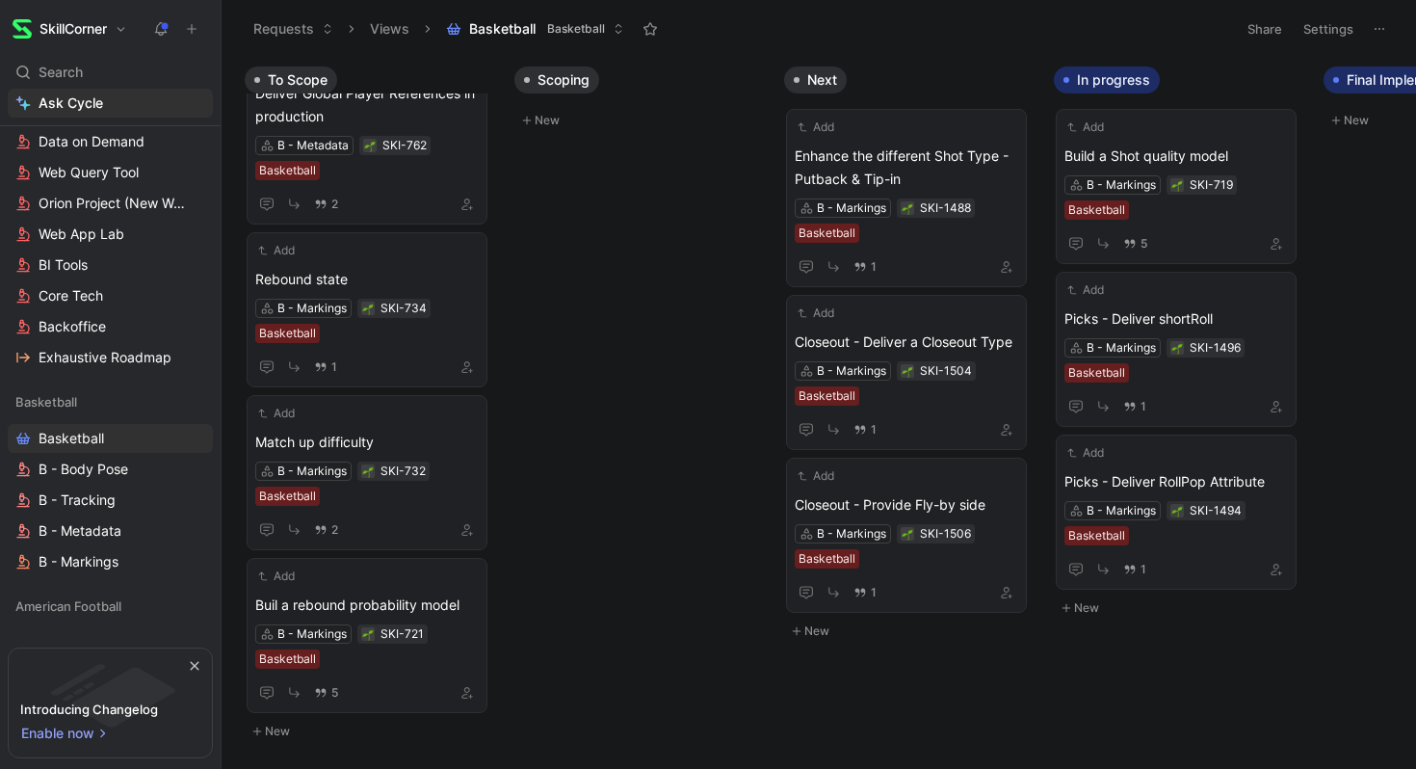 The image size is (1416, 769). Describe the element at coordinates (313, 146) in the screenshot. I see `div: B - Metadata` at that location.